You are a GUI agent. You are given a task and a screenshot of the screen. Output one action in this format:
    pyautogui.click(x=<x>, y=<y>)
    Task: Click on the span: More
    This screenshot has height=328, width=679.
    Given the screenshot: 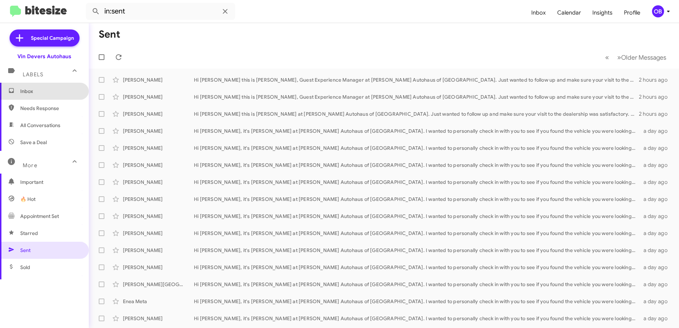 What is the action you would take?
    pyautogui.click(x=30, y=166)
    